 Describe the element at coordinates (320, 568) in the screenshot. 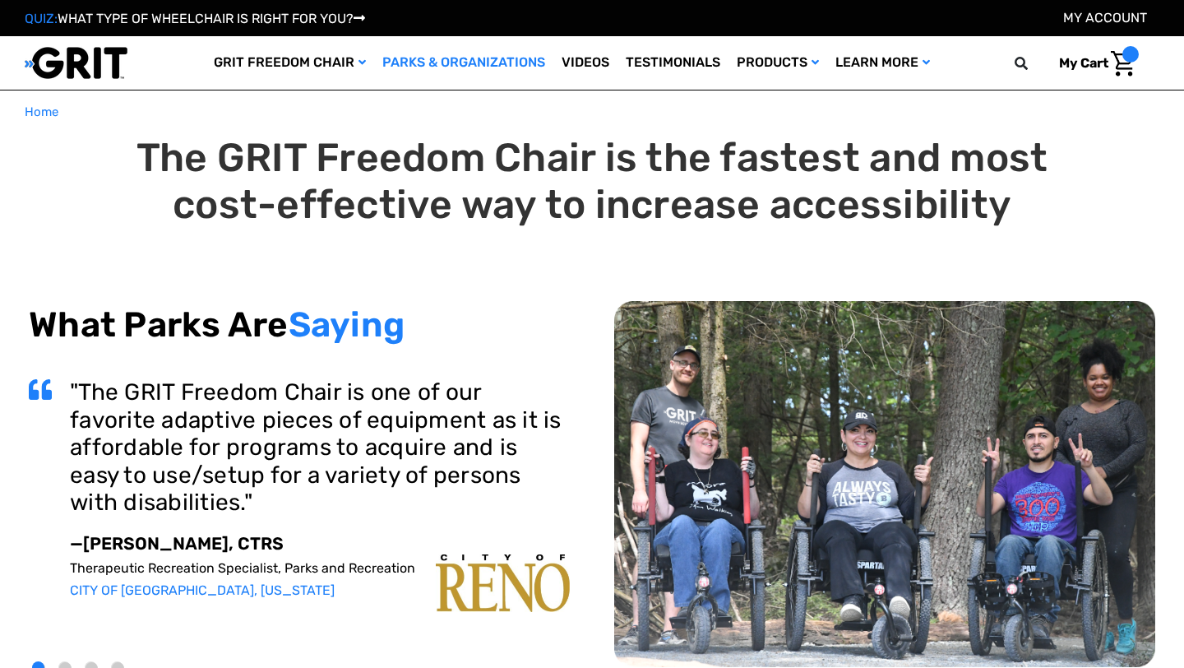

I see `p: Therapeutic Recreation Specialist, Parks and Recreation` at that location.